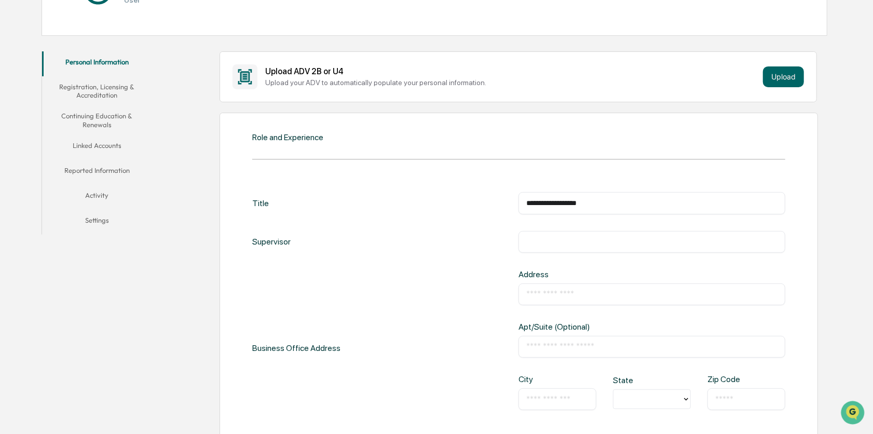 This screenshot has height=434, width=873. Describe the element at coordinates (97, 172) in the screenshot. I see `button: Reported Information` at that location.